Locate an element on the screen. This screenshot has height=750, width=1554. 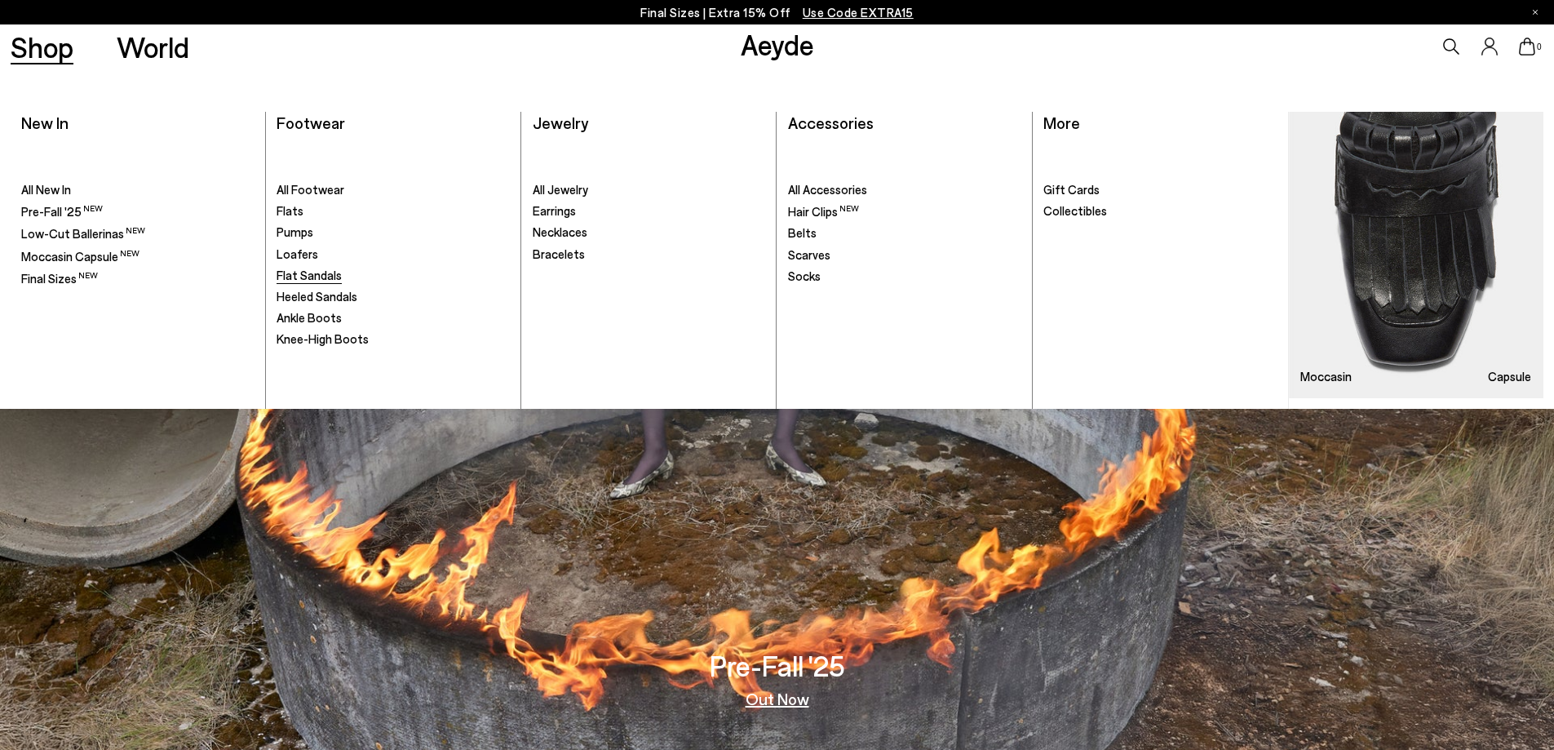
span: Loafers is located at coordinates (297, 254).